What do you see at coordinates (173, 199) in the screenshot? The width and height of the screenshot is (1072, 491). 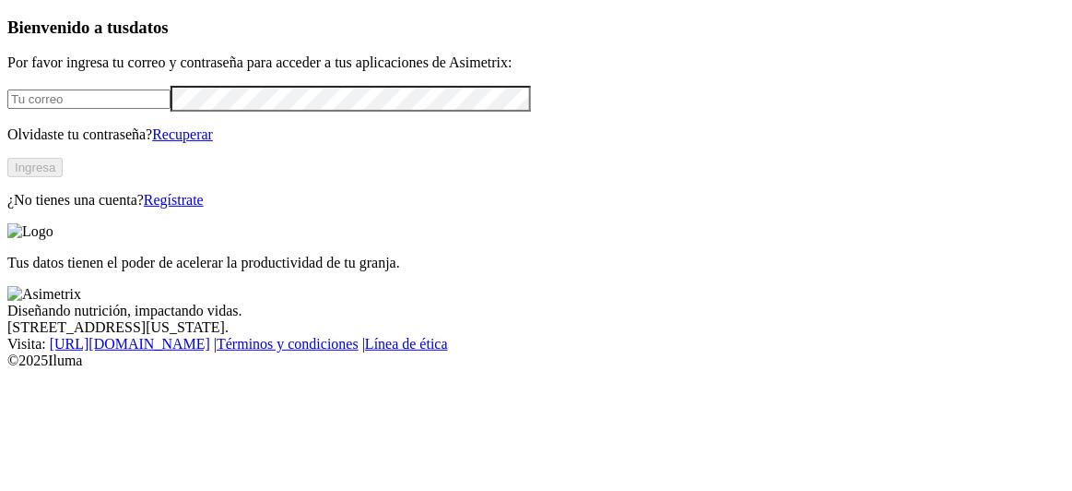 I see `a: Regístrate` at bounding box center [173, 199].